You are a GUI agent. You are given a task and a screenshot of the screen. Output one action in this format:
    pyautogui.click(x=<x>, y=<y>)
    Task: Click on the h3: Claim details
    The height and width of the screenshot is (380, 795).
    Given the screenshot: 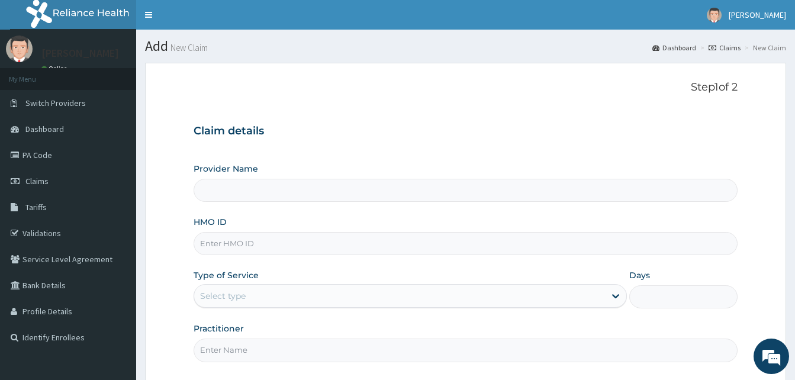 What is the action you would take?
    pyautogui.click(x=465, y=131)
    